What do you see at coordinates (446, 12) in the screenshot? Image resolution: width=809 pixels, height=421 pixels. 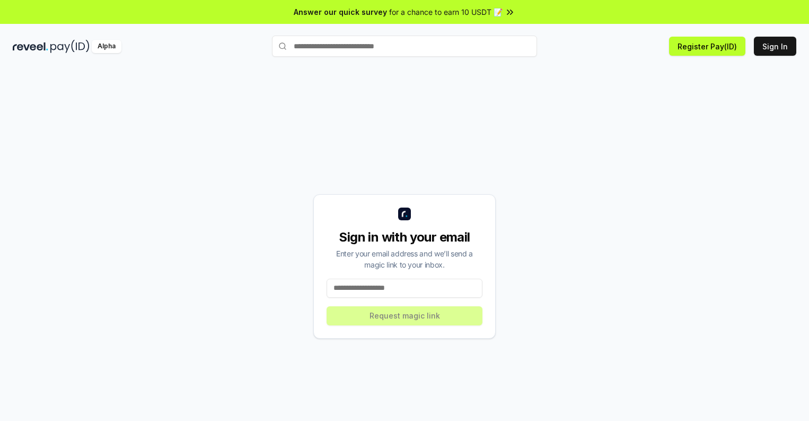 I see `span: for a chance to earn 10 USDT 📝` at bounding box center [446, 12].